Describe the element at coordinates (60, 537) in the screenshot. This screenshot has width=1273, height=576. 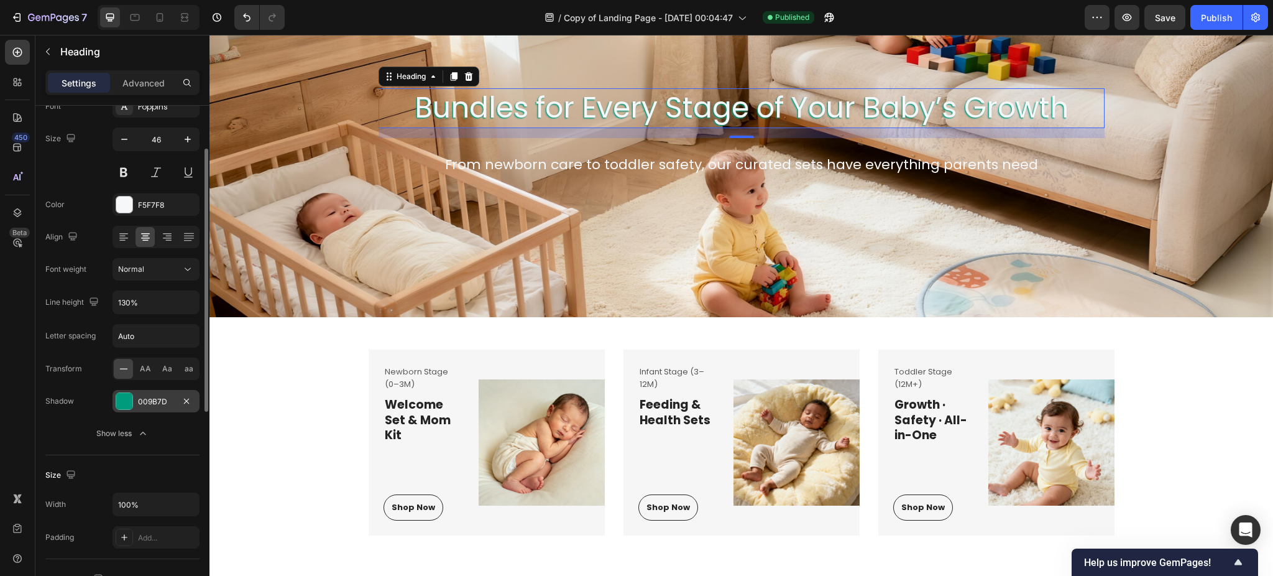
I see `div: Padding` at that location.